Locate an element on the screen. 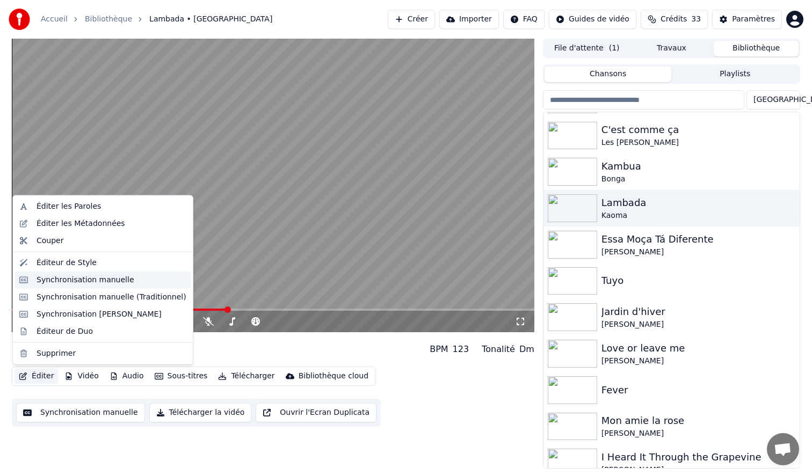  div: Supprimer is located at coordinates (56, 353).